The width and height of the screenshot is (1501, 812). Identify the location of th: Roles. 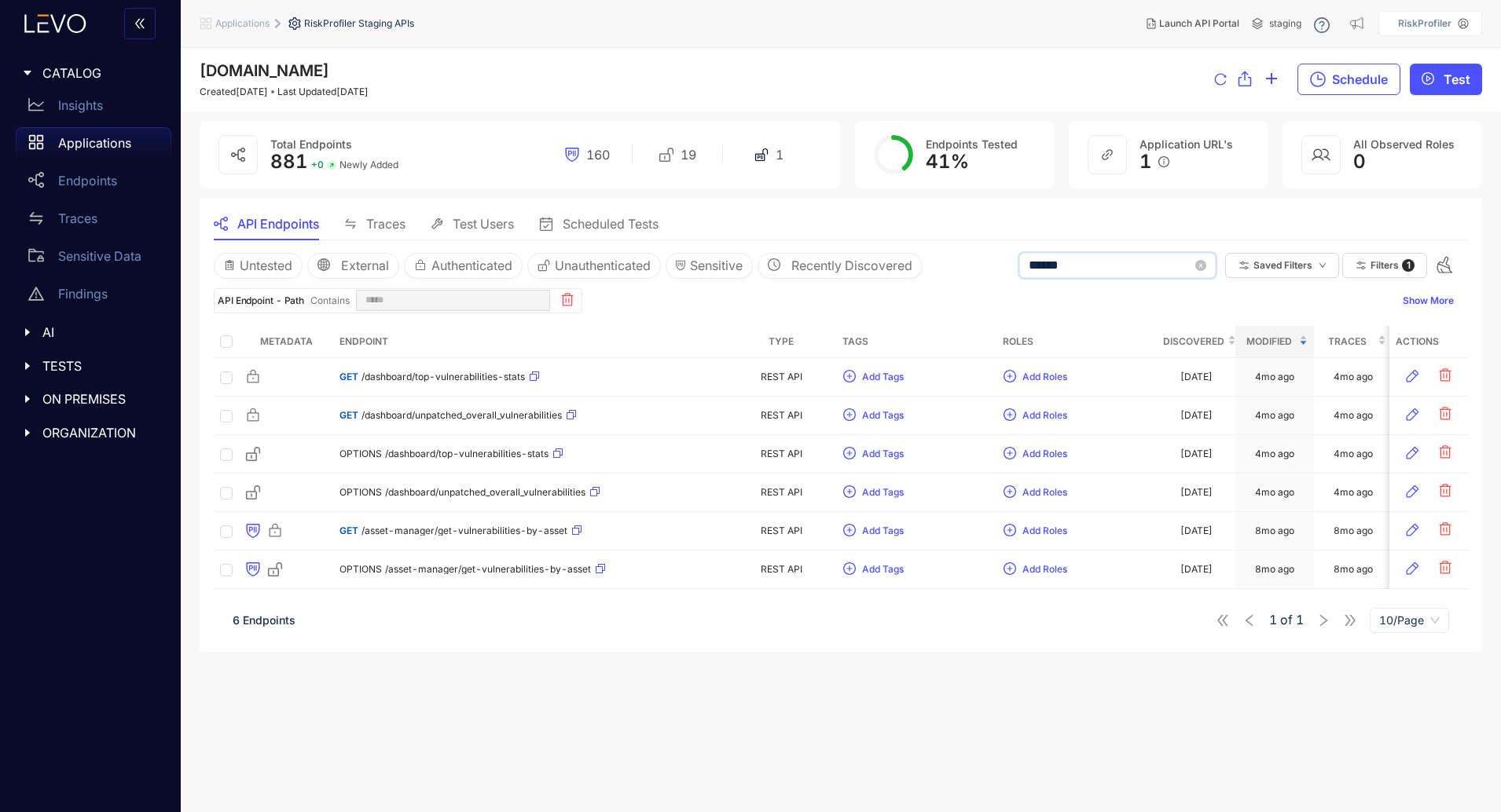
(1076, 342).